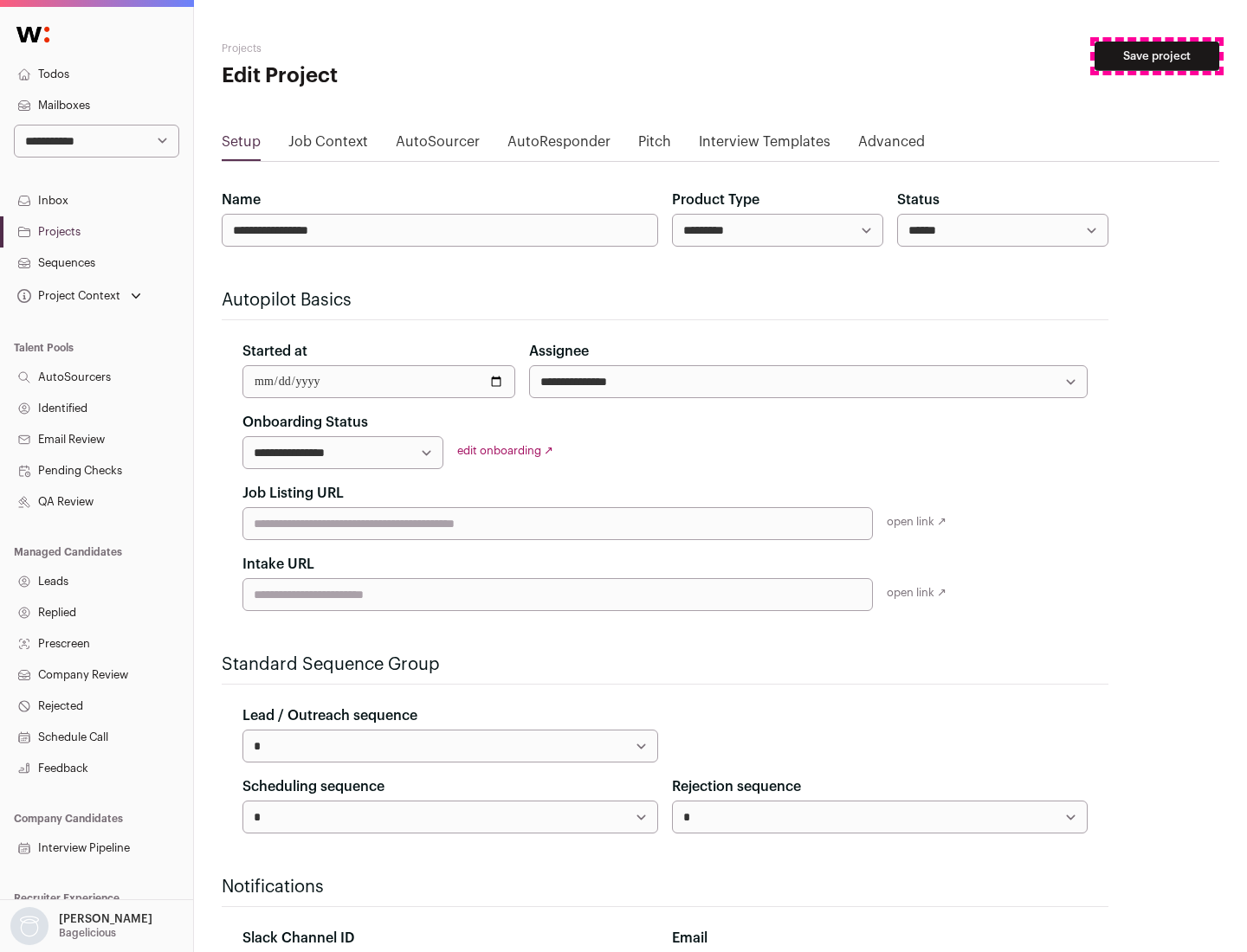  I want to click on a: Pitch, so click(655, 145).